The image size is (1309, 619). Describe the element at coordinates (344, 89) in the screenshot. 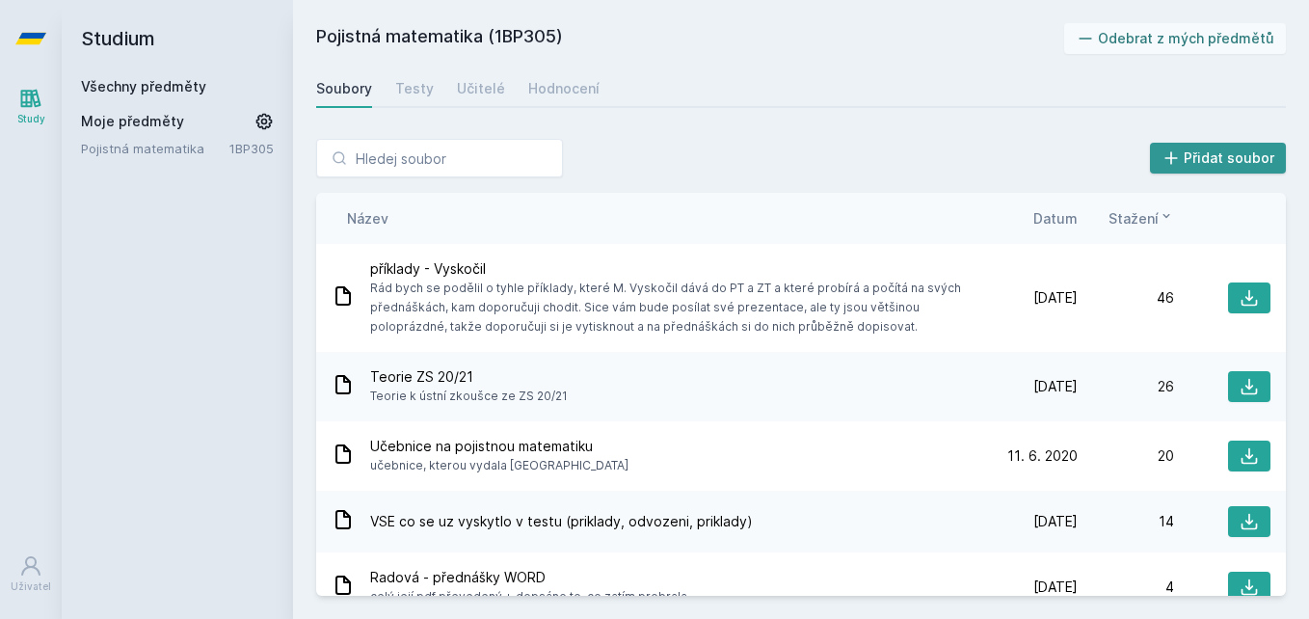

I see `a: Soubory` at that location.